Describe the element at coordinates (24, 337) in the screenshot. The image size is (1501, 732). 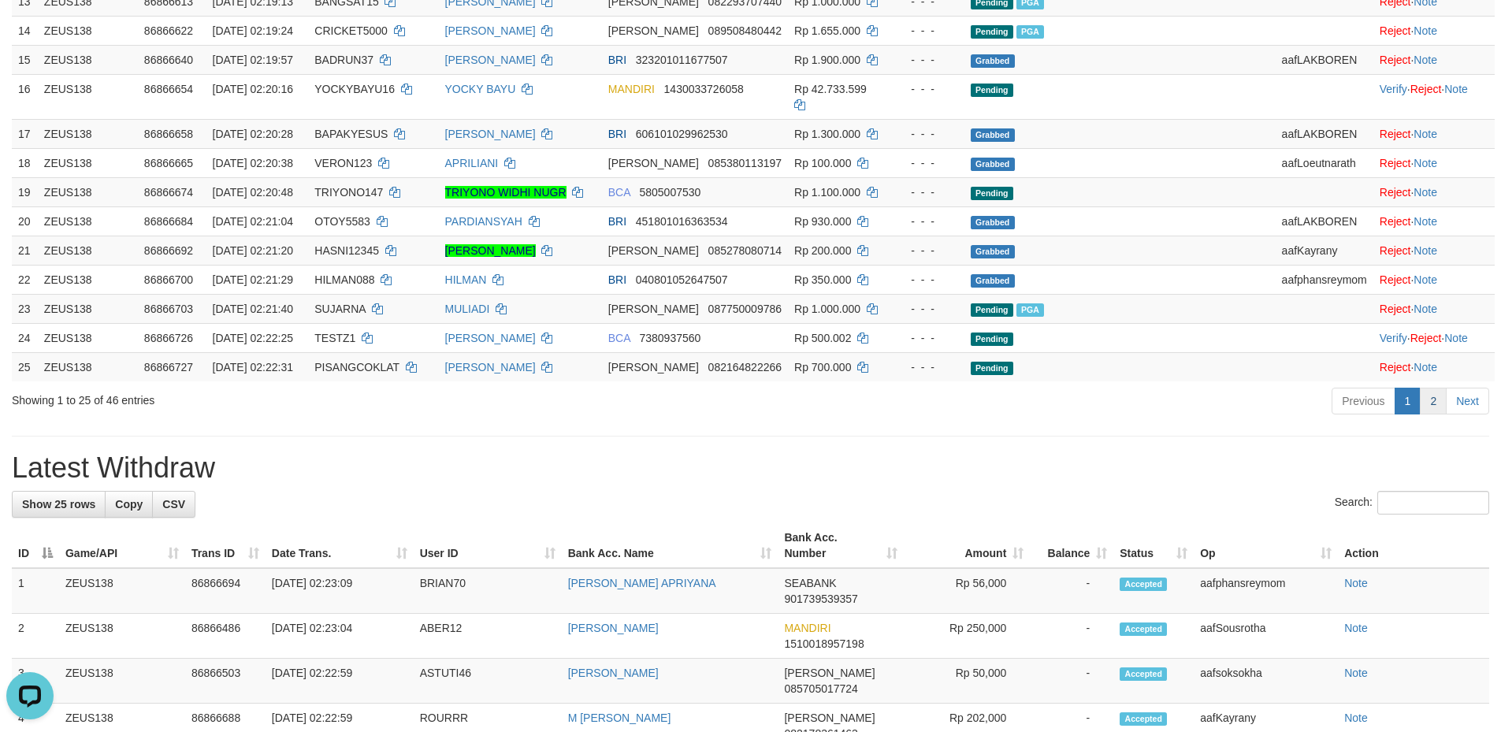
I see `td: 24` at that location.